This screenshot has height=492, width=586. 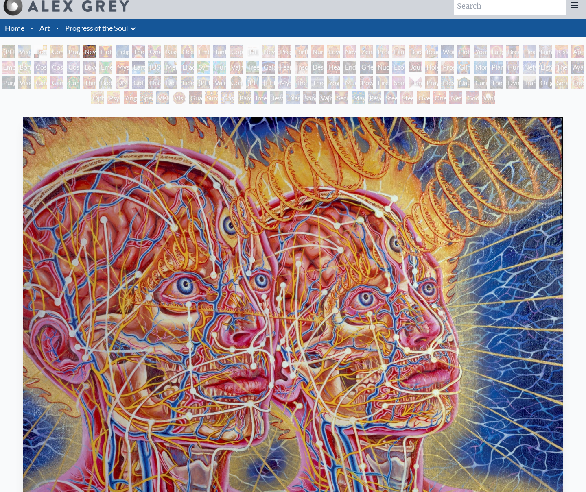 What do you see at coordinates (358, 98) in the screenshot?
I see `div: Mayan Being` at bounding box center [358, 98].